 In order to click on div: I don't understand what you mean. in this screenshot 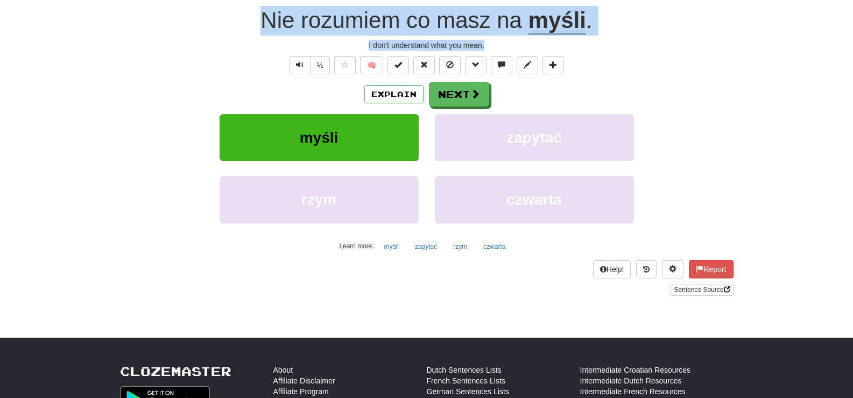, I will do `click(427, 45)`.